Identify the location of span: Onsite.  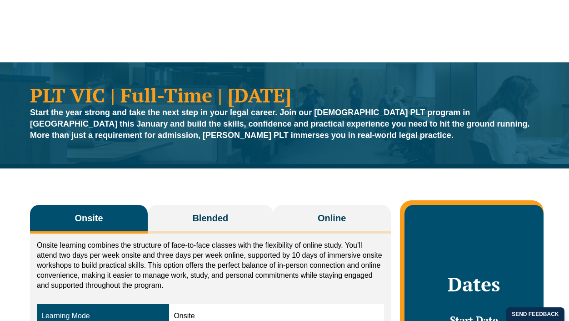
(89, 218).